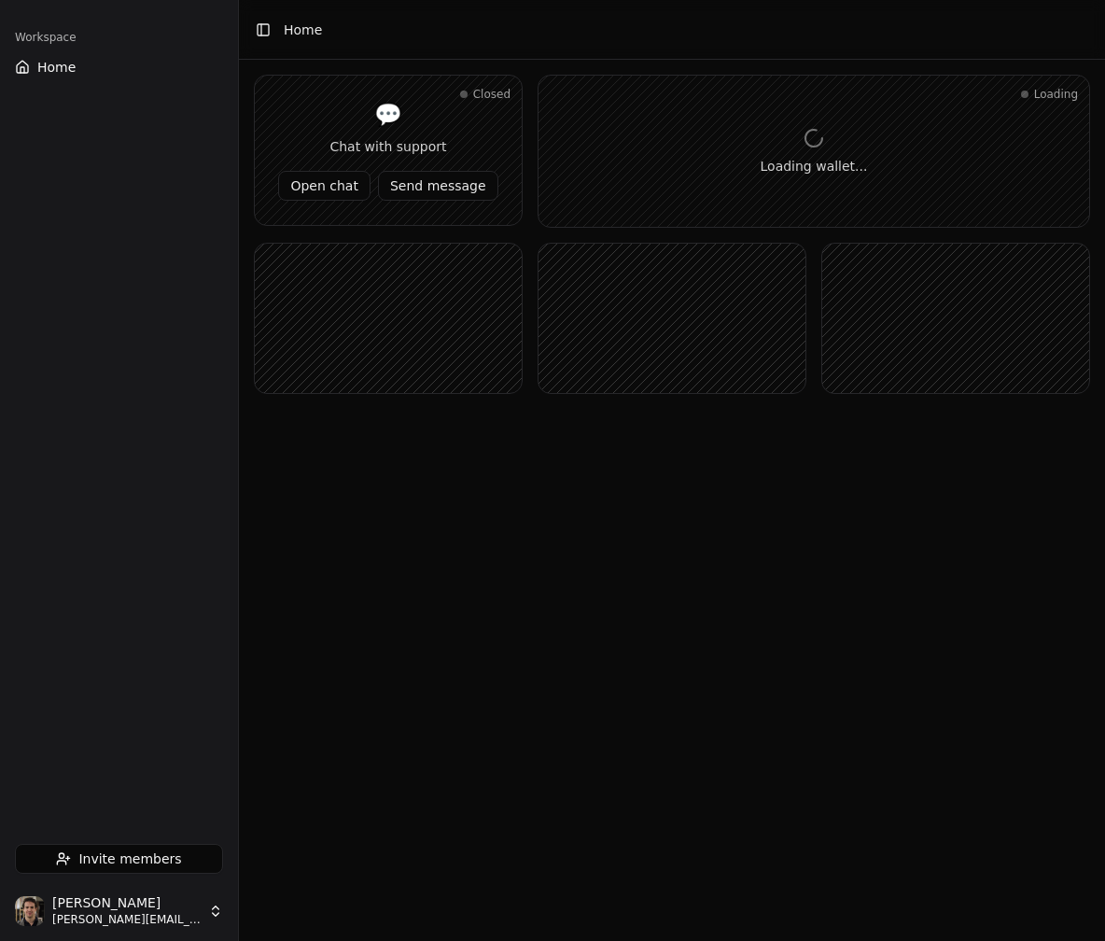 The height and width of the screenshot is (941, 1105). What do you see at coordinates (303, 30) in the screenshot?
I see `nav: breadcrumb` at bounding box center [303, 30].